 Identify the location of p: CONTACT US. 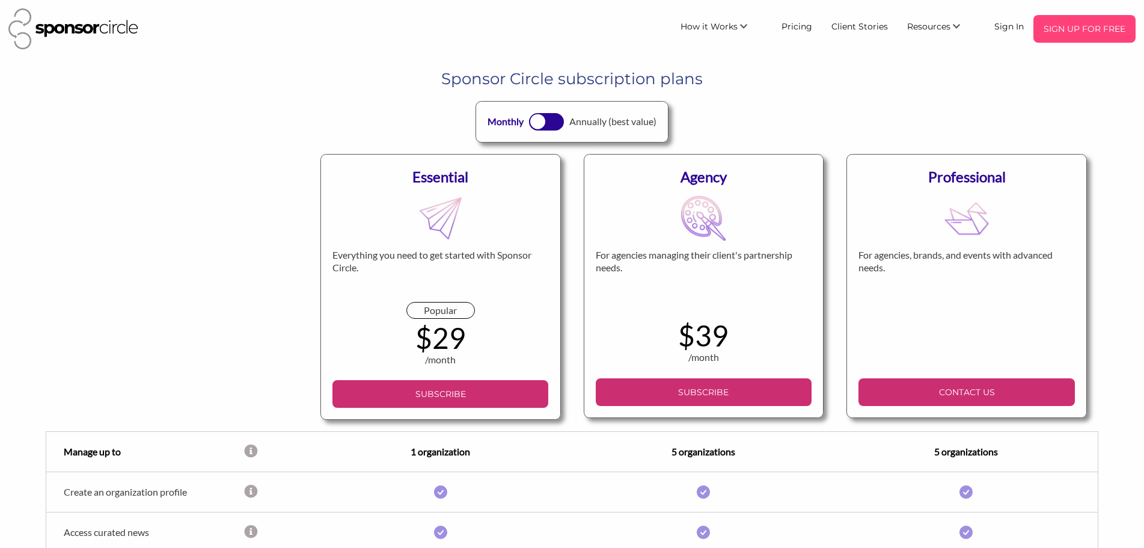
(967, 392).